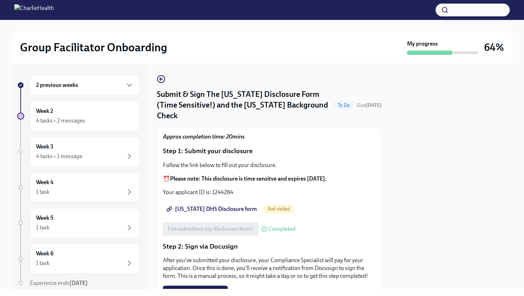  Describe the element at coordinates (61, 121) in the screenshot. I see `div: 4 tasks • 2 messages` at that location.